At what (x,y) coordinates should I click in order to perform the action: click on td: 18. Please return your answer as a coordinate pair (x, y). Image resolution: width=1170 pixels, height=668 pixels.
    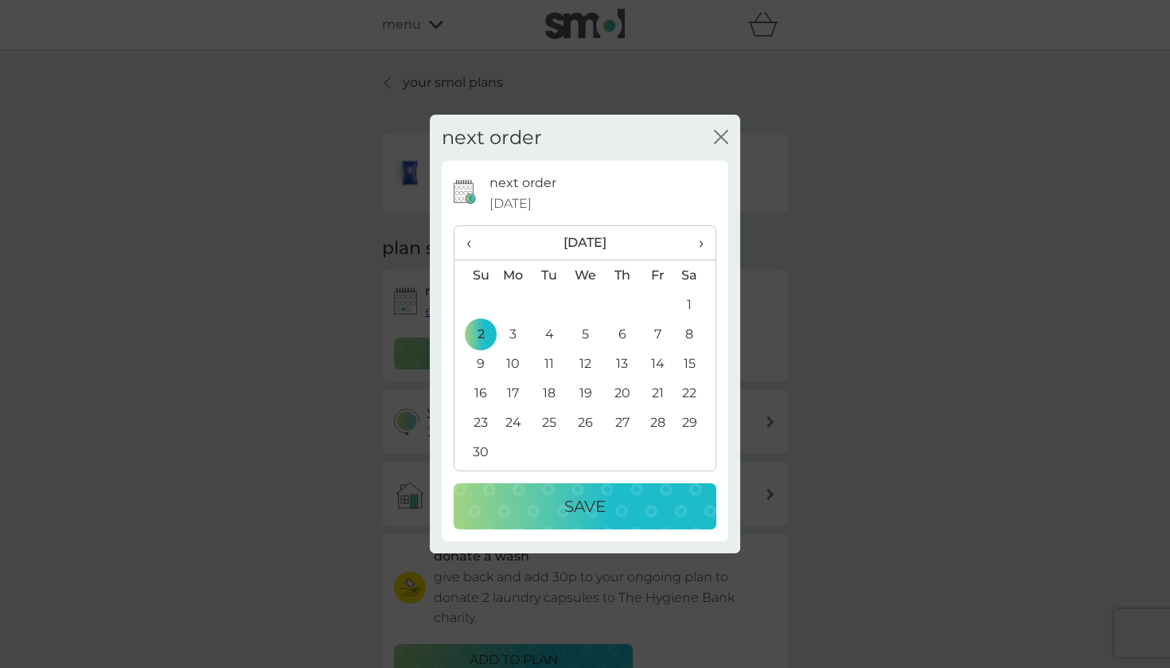
    Looking at the image, I should click on (549, 392).